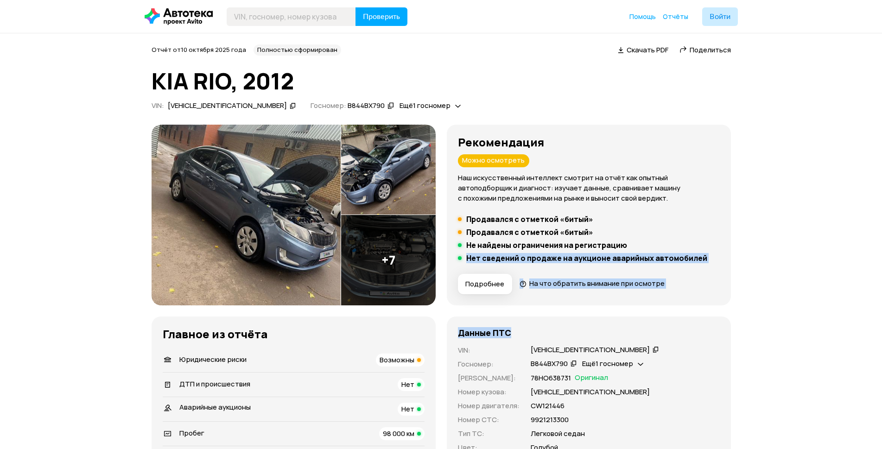 The width and height of the screenshot is (882, 449). I want to click on a: Скачать PDF, so click(643, 50).